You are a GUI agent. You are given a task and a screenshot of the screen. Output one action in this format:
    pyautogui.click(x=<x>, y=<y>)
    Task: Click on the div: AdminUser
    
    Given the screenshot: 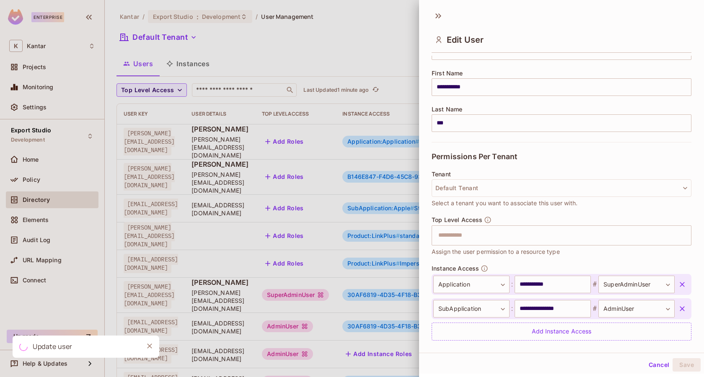 What is the action you would take?
    pyautogui.click(x=636, y=309)
    